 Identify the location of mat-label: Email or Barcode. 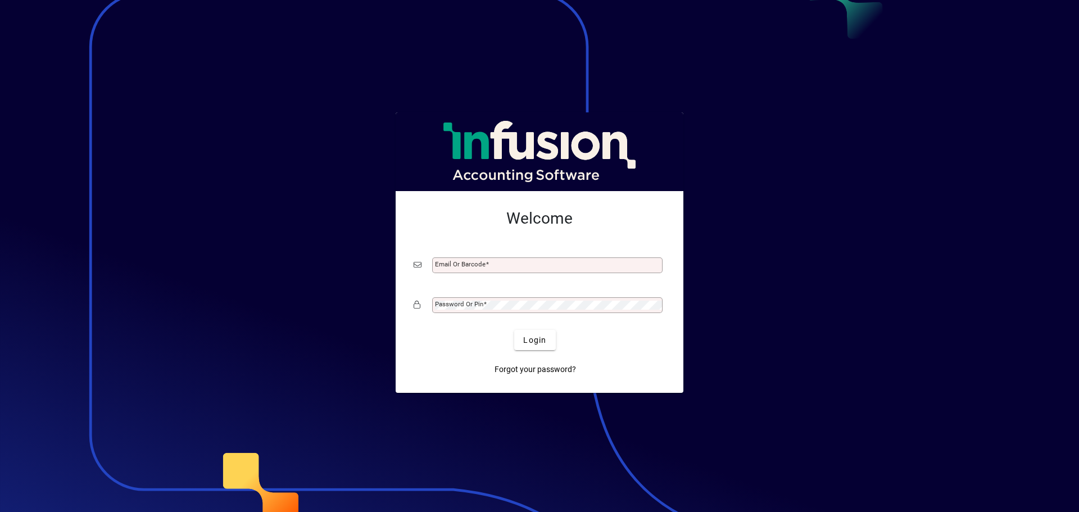
(460, 264).